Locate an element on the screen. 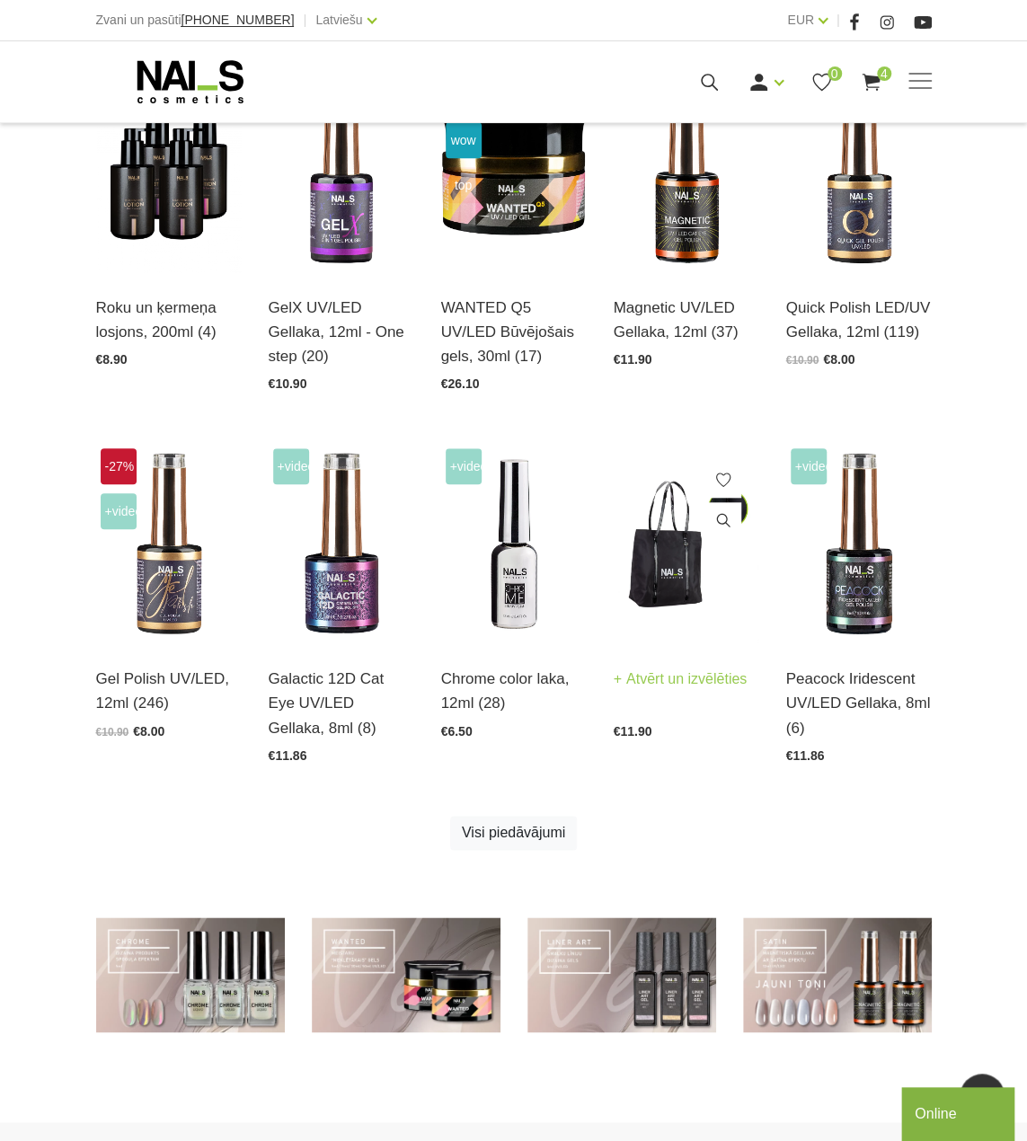 Image resolution: width=1027 pixels, height=1141 pixels. a: Ilgnoturīga gellaka, kas sastāv no metāla mikrodaļiņām, kuras īpaša magnēta ietekmē var pārvērst ... is located at coordinates (686, 172).